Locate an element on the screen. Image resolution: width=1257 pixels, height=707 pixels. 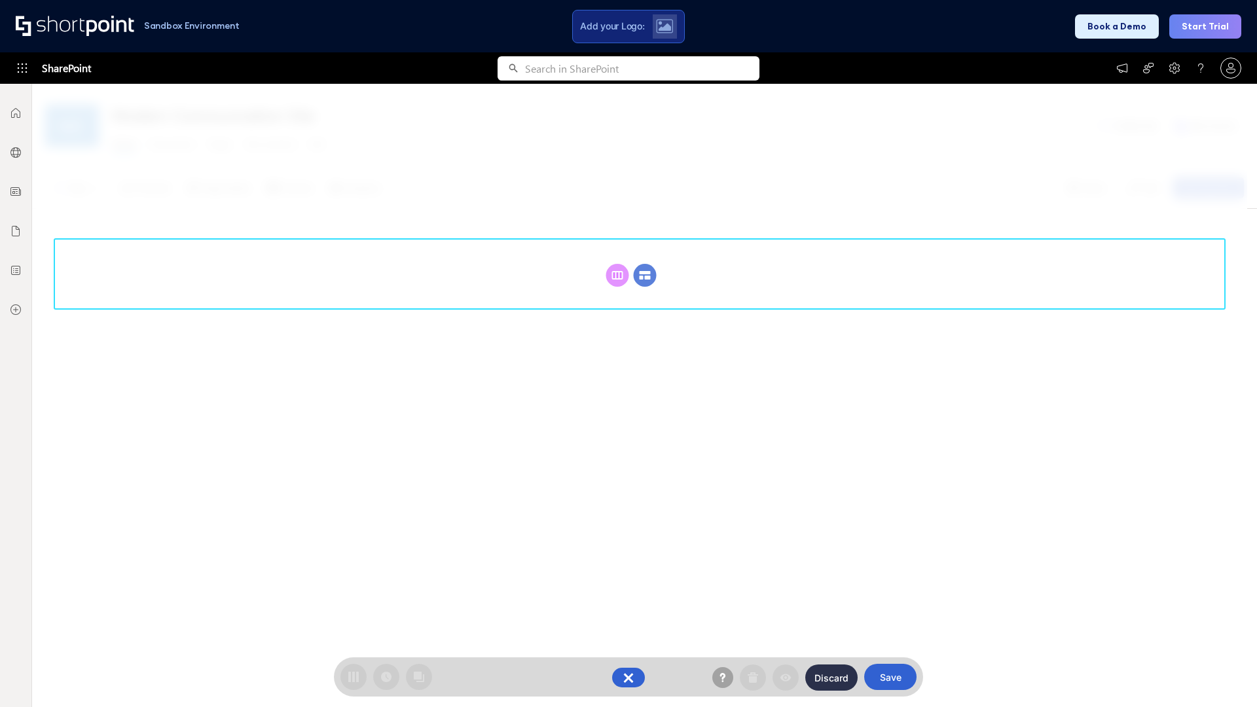
img: Upload logo is located at coordinates (665, 26).